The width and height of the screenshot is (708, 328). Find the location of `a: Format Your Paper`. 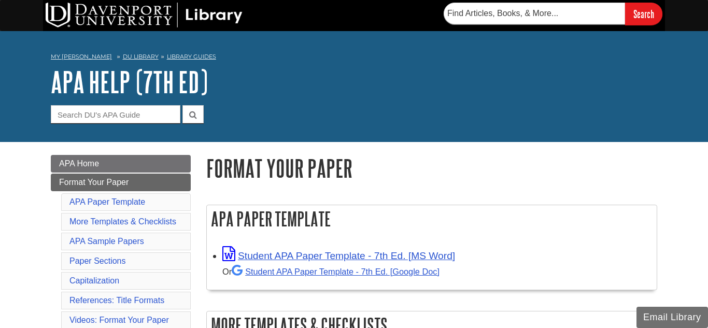

a: Format Your Paper is located at coordinates (121, 183).